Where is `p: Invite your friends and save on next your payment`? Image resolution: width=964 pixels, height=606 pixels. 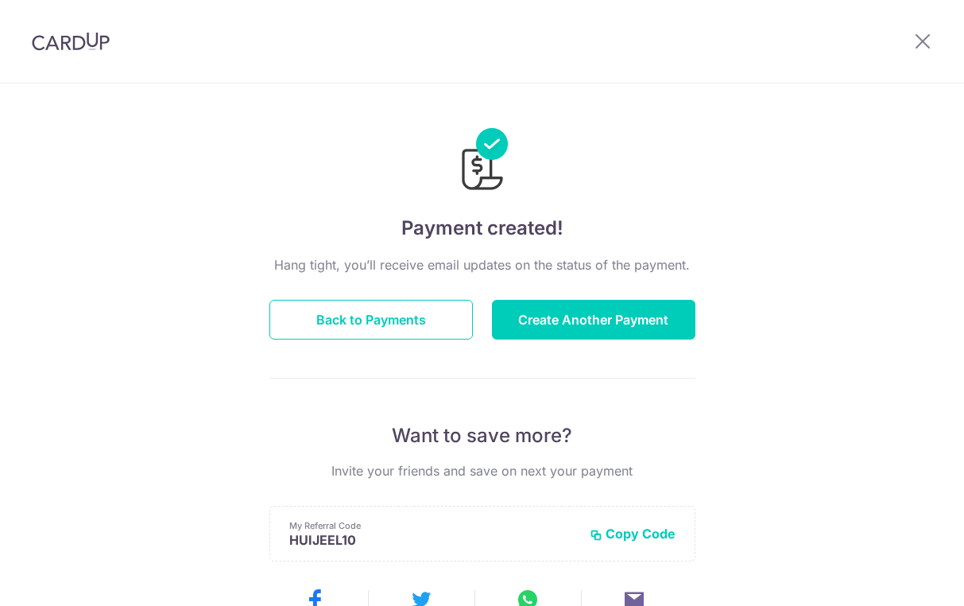 p: Invite your friends and save on next your payment is located at coordinates (483, 471).